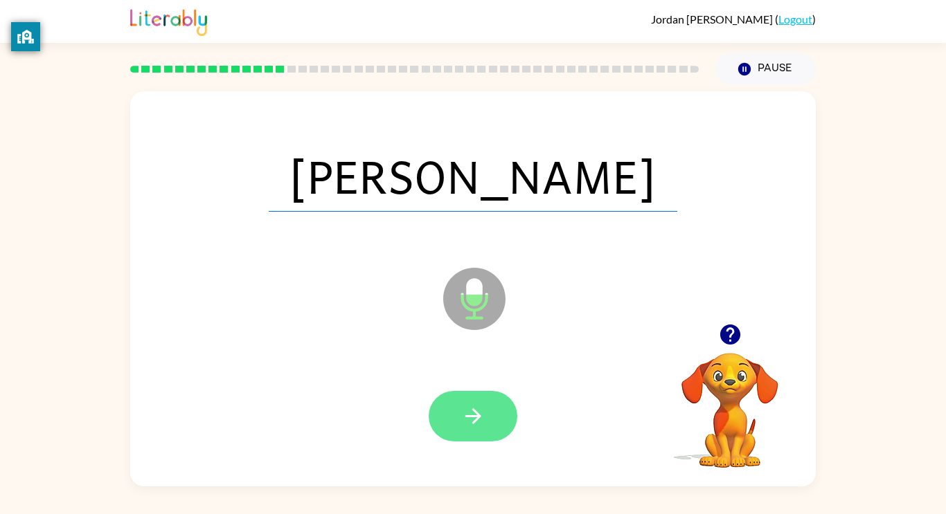  I want to click on img: Literably, so click(168, 21).